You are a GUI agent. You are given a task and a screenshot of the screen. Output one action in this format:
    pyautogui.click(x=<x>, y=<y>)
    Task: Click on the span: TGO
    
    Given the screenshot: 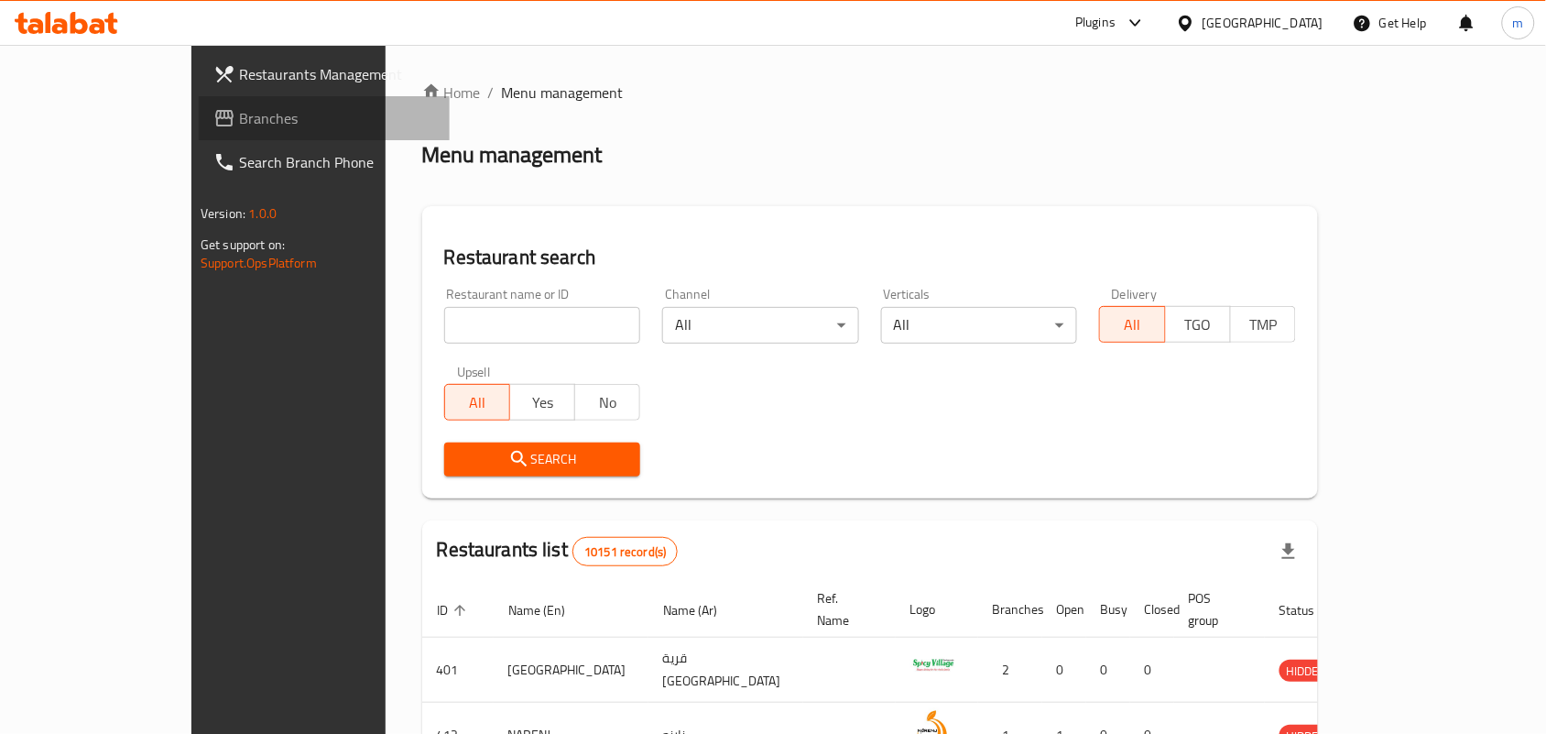 What is the action you would take?
    pyautogui.click(x=1198, y=324)
    